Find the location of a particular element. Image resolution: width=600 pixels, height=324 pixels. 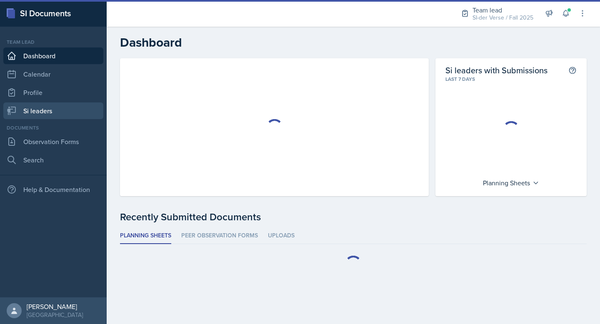

a: Observation Forms is located at coordinates (53, 142).